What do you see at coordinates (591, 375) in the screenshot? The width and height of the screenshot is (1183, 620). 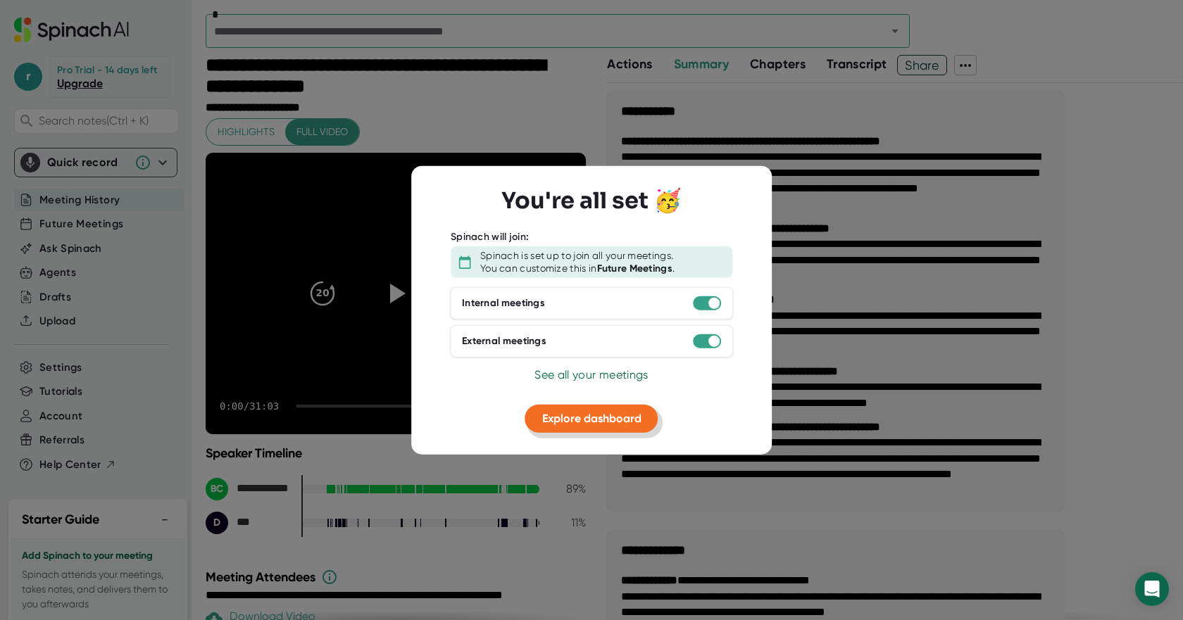 I see `span: See all your meetings` at bounding box center [591, 375].